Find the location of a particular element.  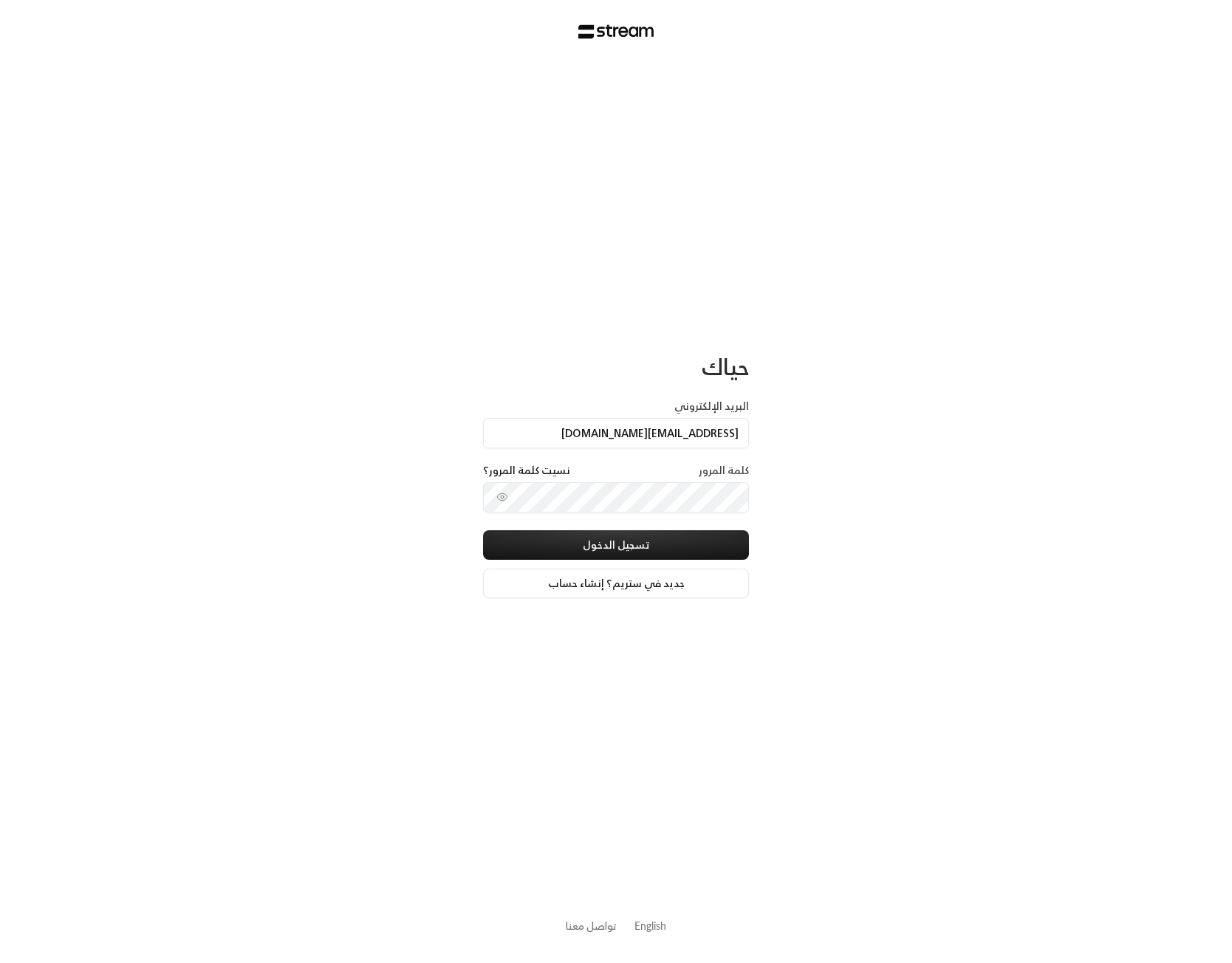

label: البريد الإلكتروني is located at coordinates (711, 406).